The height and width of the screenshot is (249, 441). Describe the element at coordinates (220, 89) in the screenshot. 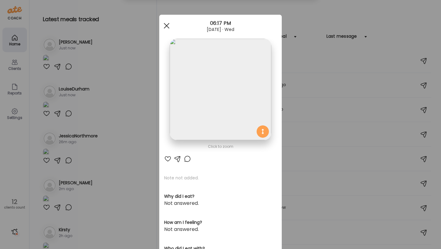

I see `img: images%2FqXFc7aMTU5fNNZiMnXpPEgEZiJe2%2Frdj90qhy95nnvEBcWDqY%2FuMy3aBsD7PPBifS7lxuI_1080` at that location.